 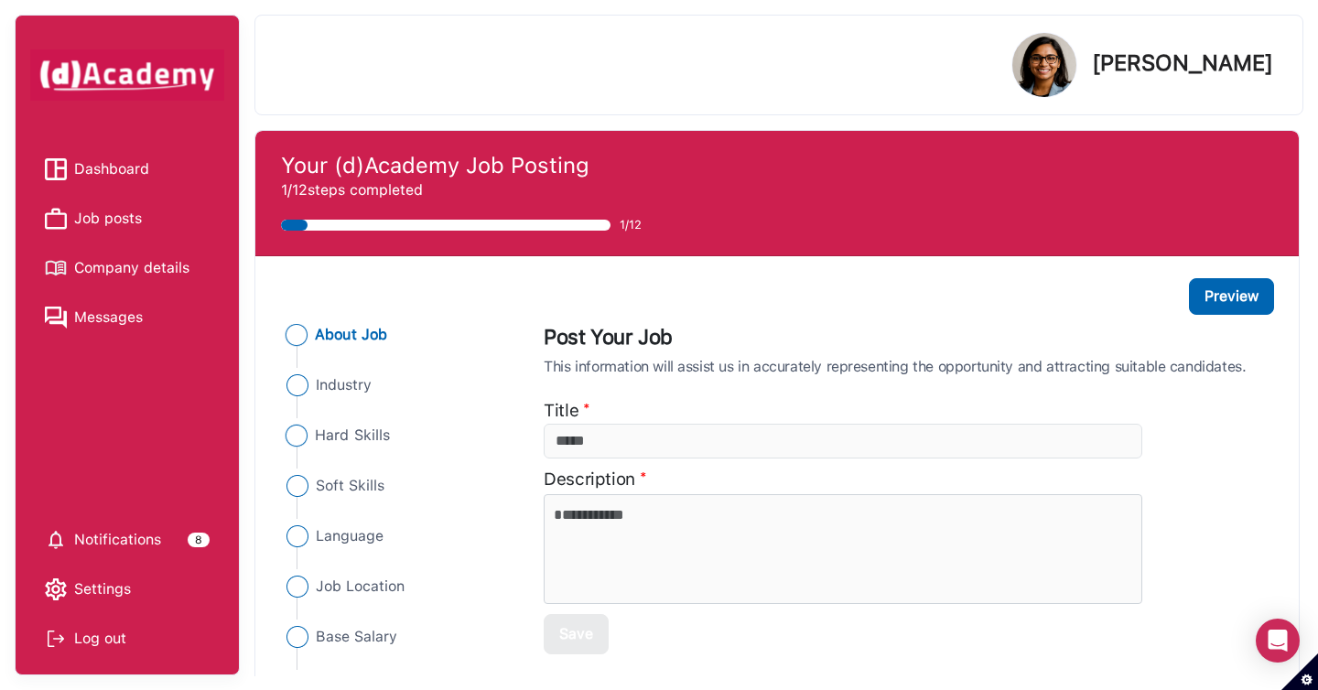 What do you see at coordinates (56, 219) in the screenshot?
I see `img: Job posts icon` at bounding box center [56, 219].